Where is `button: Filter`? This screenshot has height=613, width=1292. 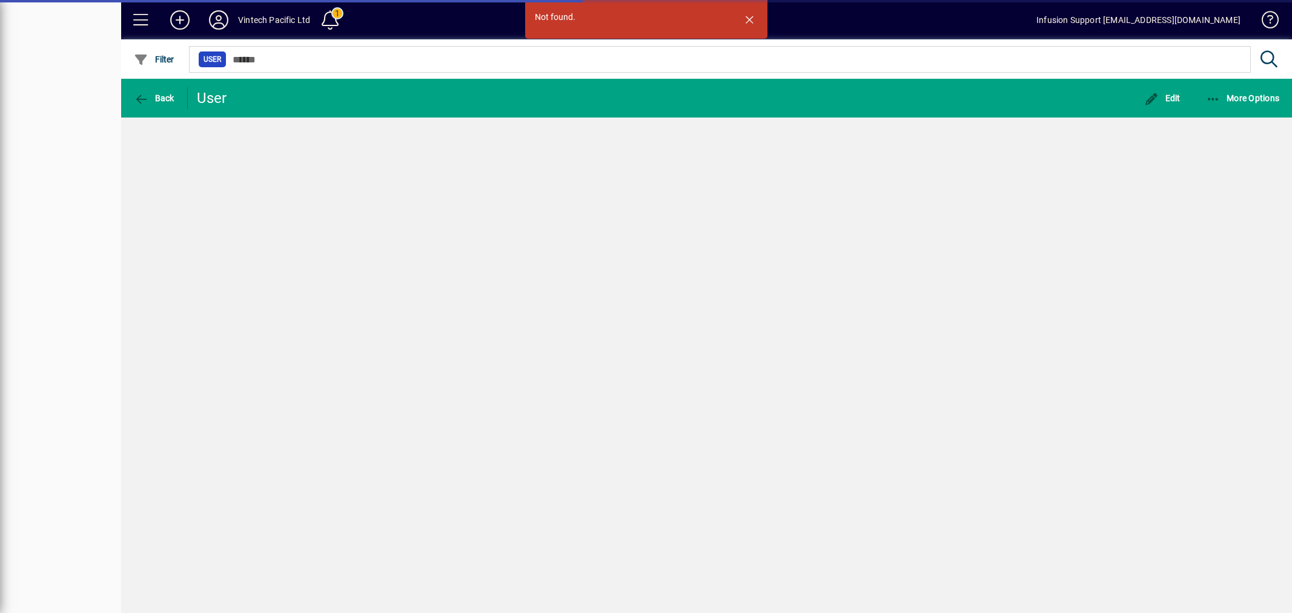 button: Filter is located at coordinates (154, 59).